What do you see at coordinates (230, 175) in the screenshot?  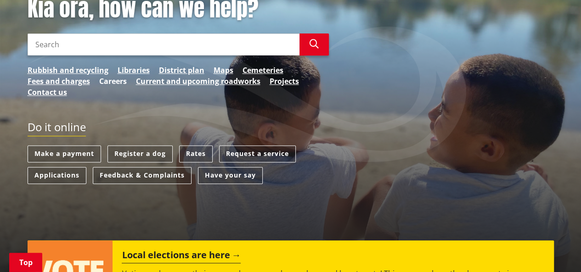 I see `a: Have your say` at bounding box center [230, 175].